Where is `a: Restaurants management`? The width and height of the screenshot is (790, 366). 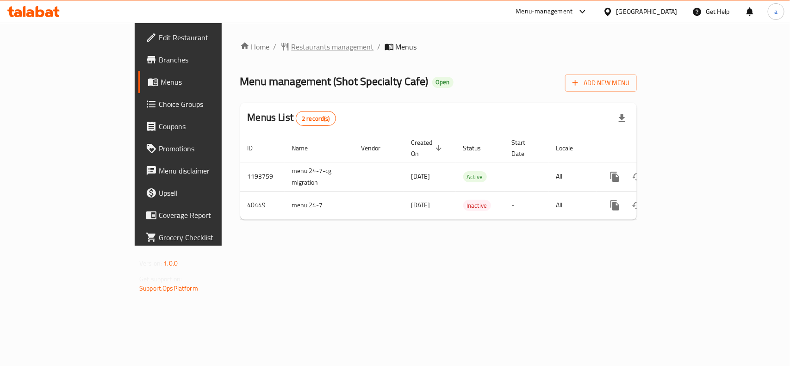 a: Restaurants management is located at coordinates (327, 47).